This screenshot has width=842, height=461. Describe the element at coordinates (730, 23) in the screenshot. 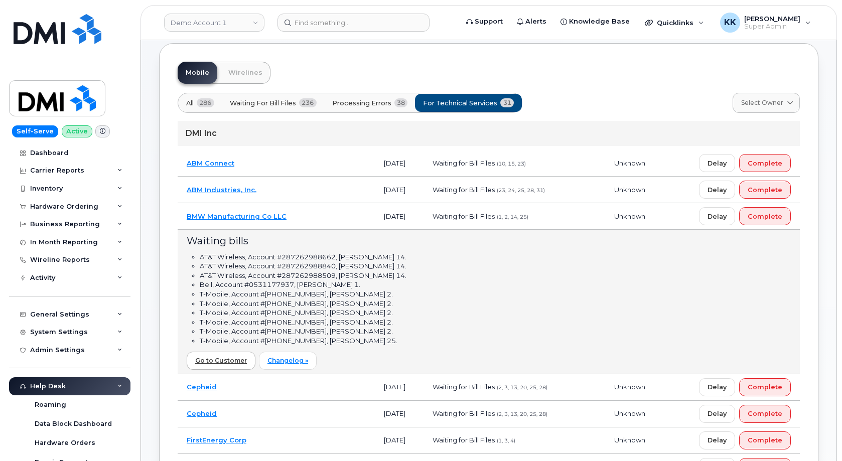

I see `span: KK` at that location.